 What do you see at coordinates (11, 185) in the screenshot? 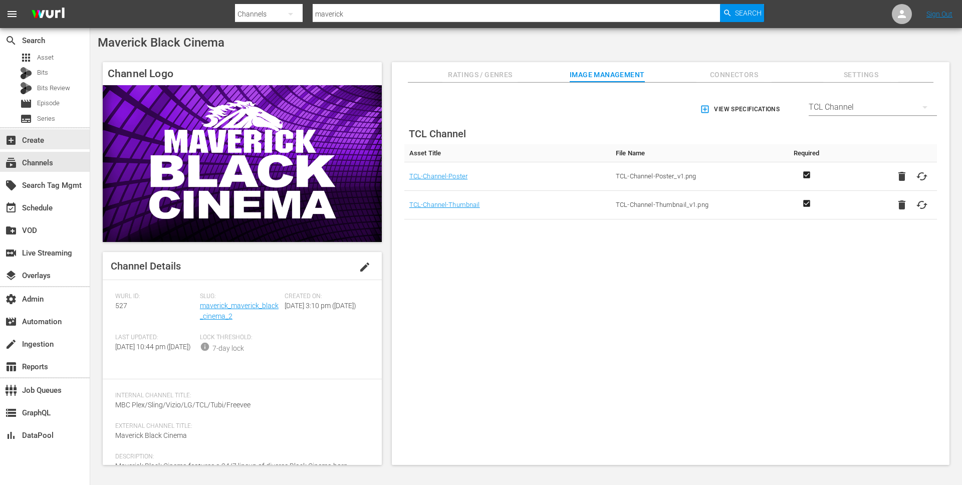
I see `span: Search Tag Mgmt` at bounding box center [11, 185].